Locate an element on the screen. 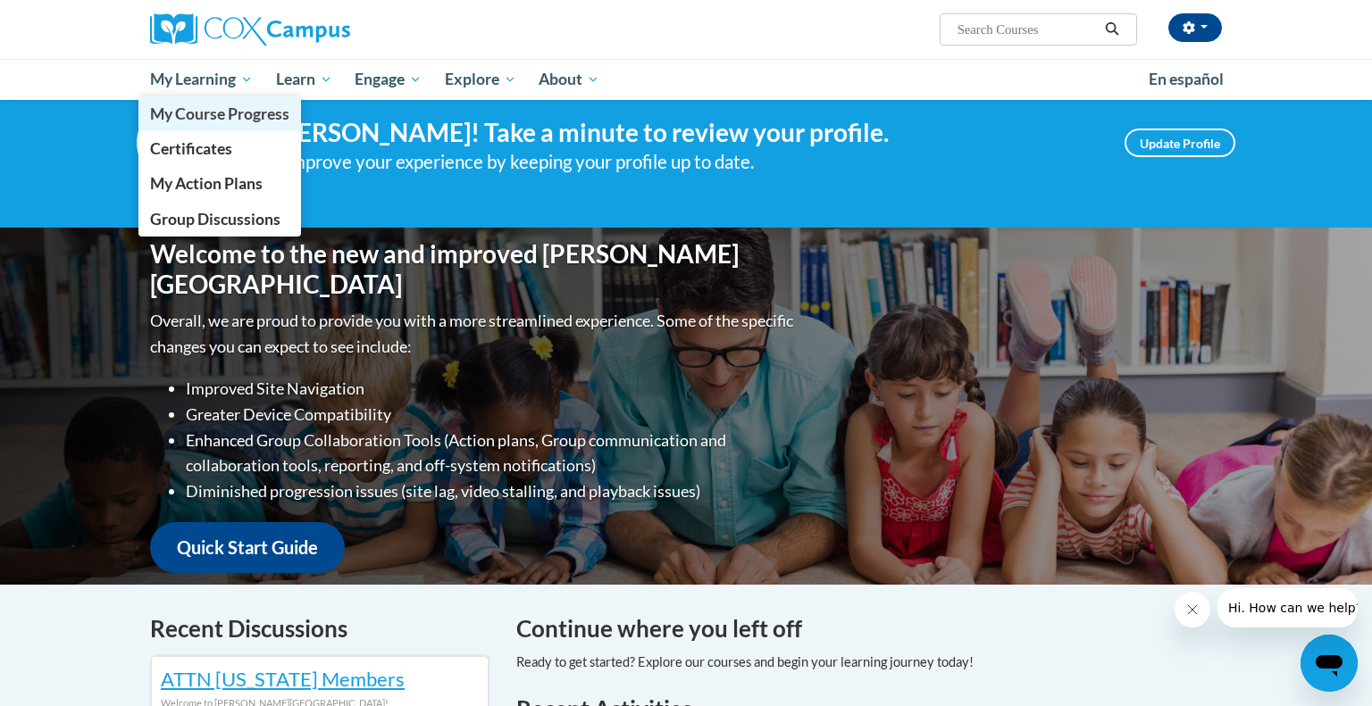 Image resolution: width=1372 pixels, height=706 pixels. img: Profile Image is located at coordinates (177, 143).